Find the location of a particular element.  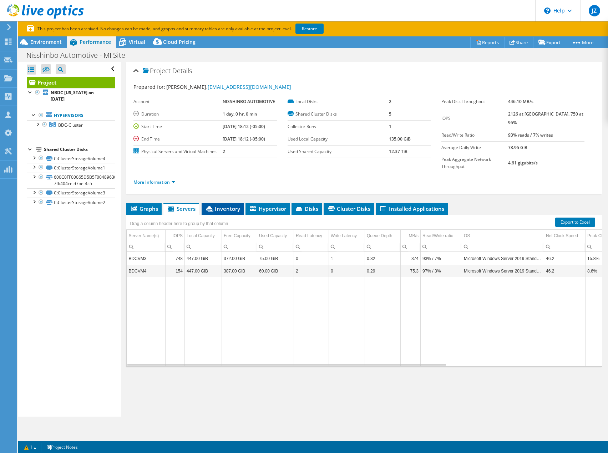

label: Peak Disk Throughput is located at coordinates (474, 102).